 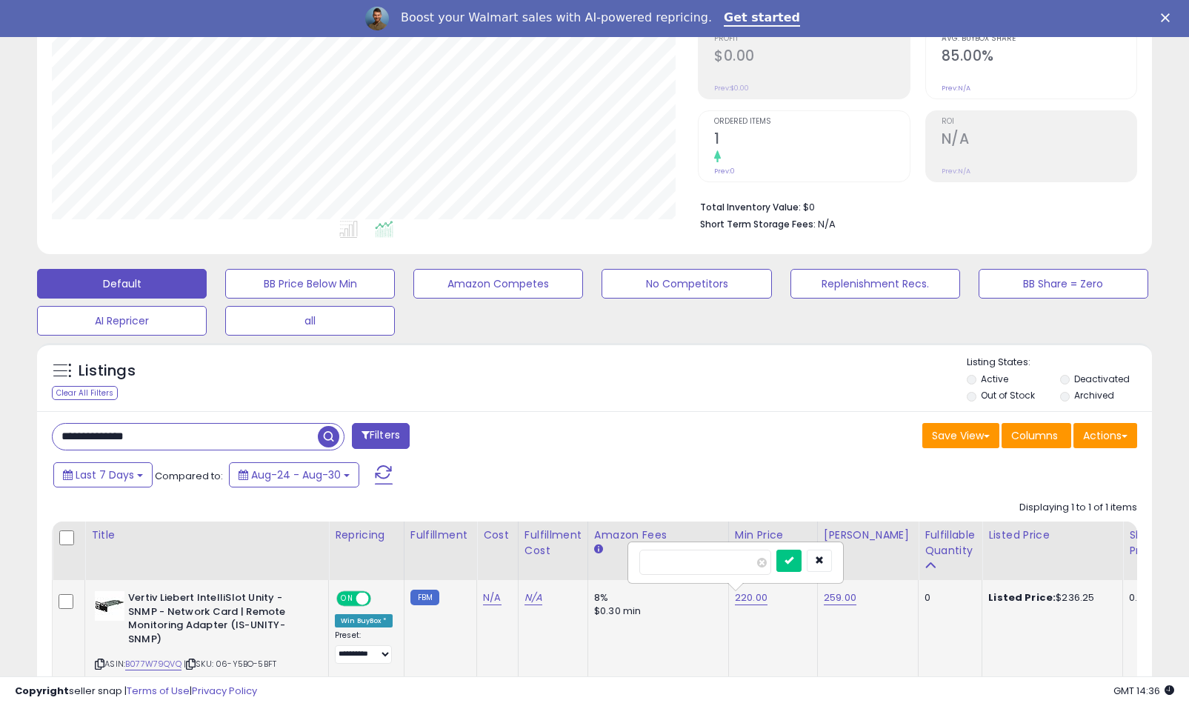 What do you see at coordinates (1039, 122) in the screenshot?
I see `span: ROI` at bounding box center [1039, 122].